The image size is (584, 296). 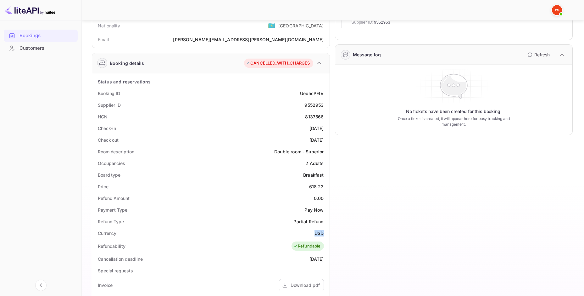 What do you see at coordinates (109, 93) in the screenshot?
I see `div: Booking ID` at bounding box center [109, 93].